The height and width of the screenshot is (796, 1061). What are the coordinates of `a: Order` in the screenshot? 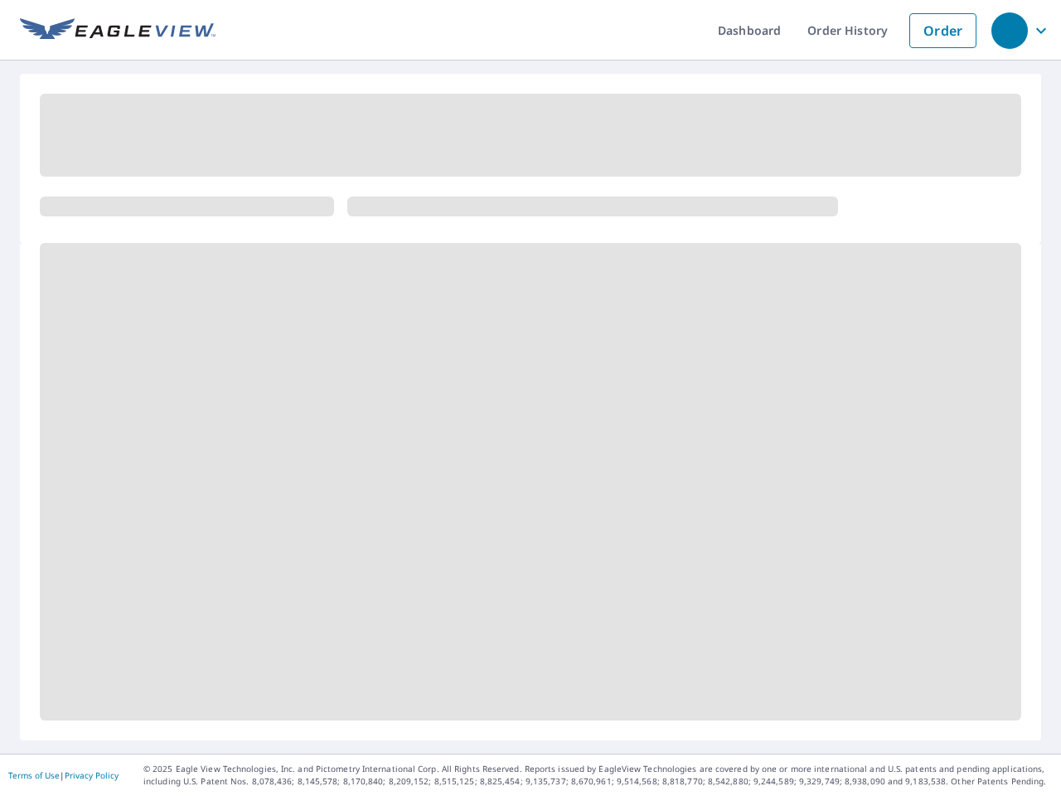 It's located at (943, 31).